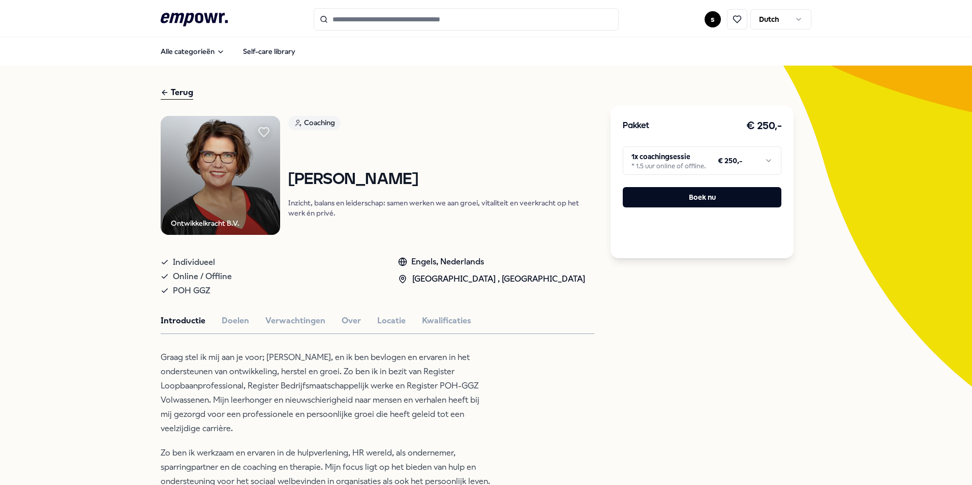 Image resolution: width=972 pixels, height=485 pixels. What do you see at coordinates (205, 223) in the screenshot?
I see `div: Ontwikkelkracht B.V.` at bounding box center [205, 223].